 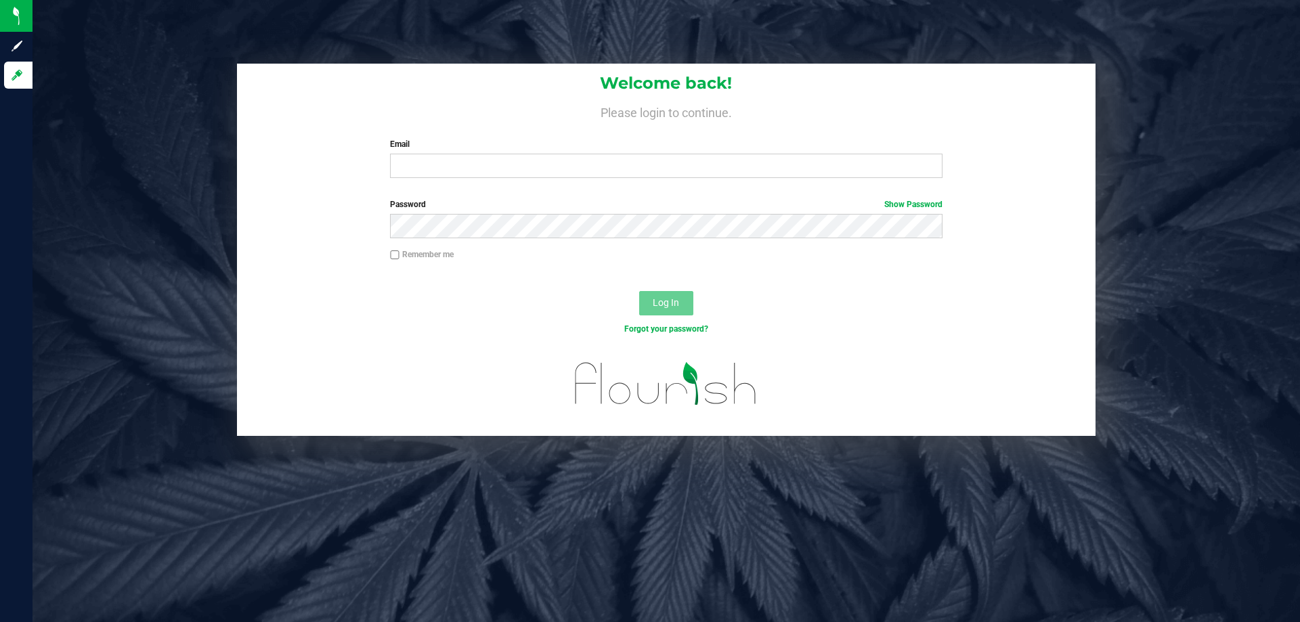 What do you see at coordinates (665, 144) in the screenshot?
I see `label: Email` at bounding box center [665, 144].